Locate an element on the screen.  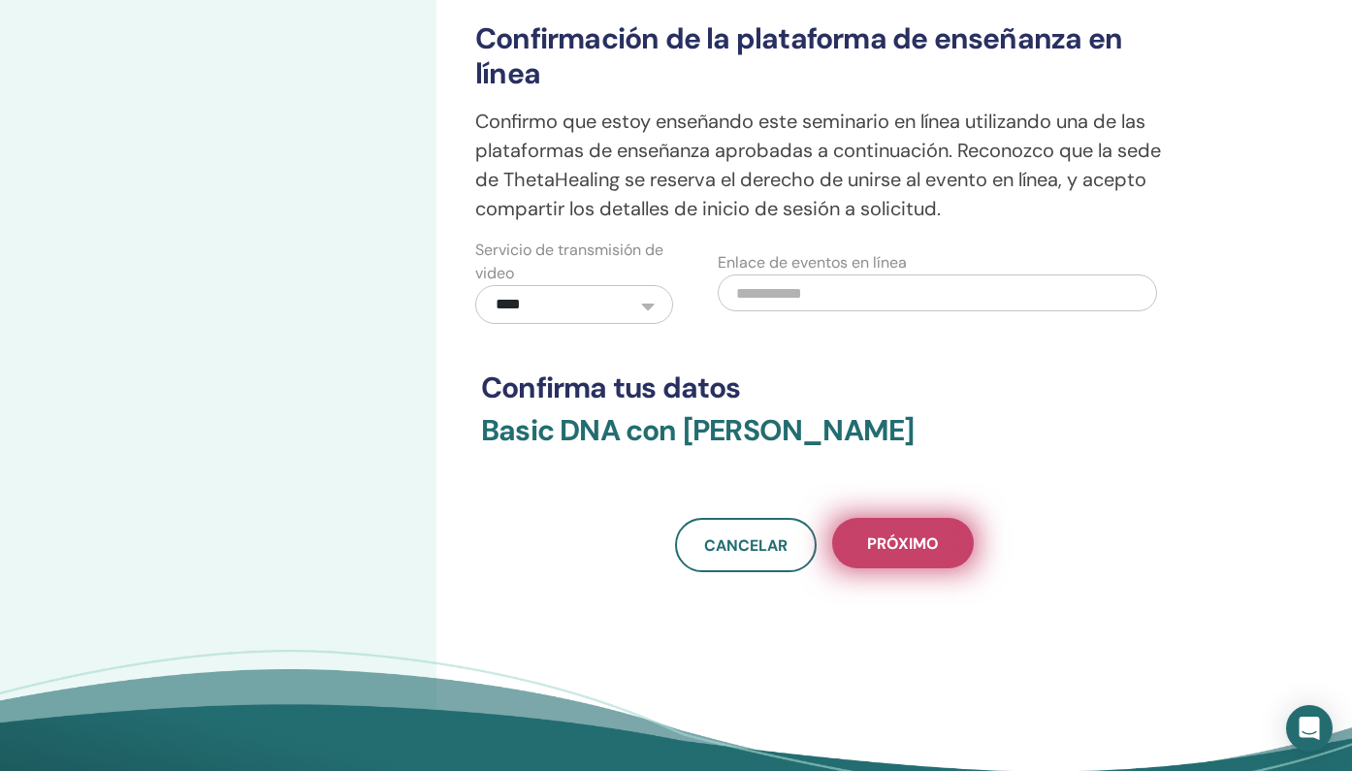
span: Cancelar is located at coordinates (746, 545).